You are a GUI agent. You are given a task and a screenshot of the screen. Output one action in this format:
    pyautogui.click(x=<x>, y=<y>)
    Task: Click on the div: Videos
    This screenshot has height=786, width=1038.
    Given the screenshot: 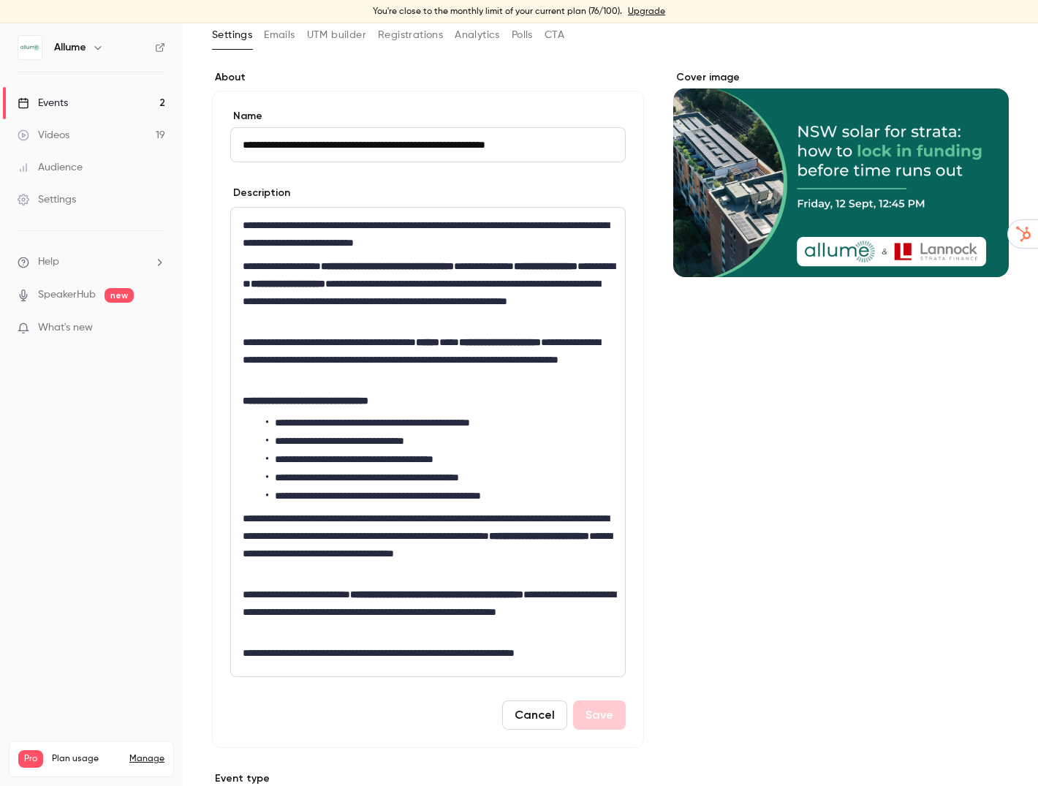 What is the action you would take?
    pyautogui.click(x=43, y=135)
    